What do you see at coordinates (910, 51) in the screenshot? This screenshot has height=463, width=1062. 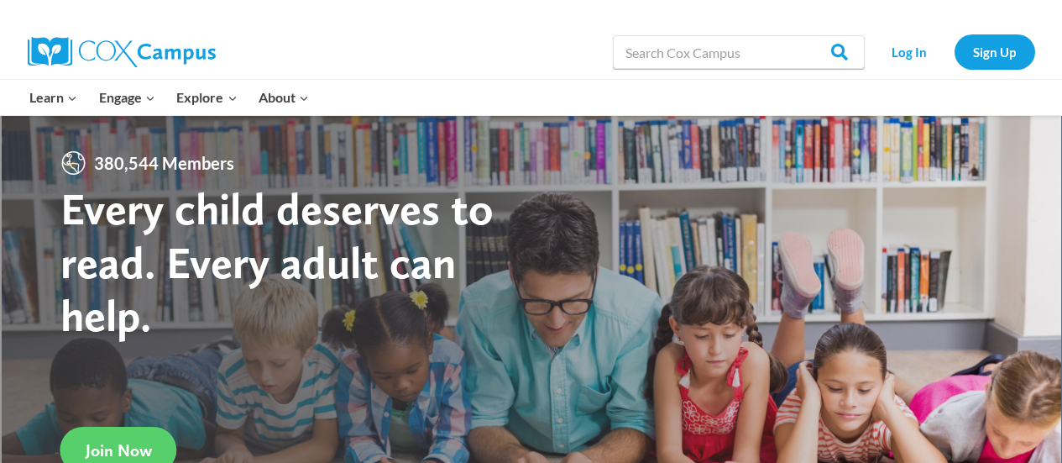 I see `a: Log In` at bounding box center [910, 51].